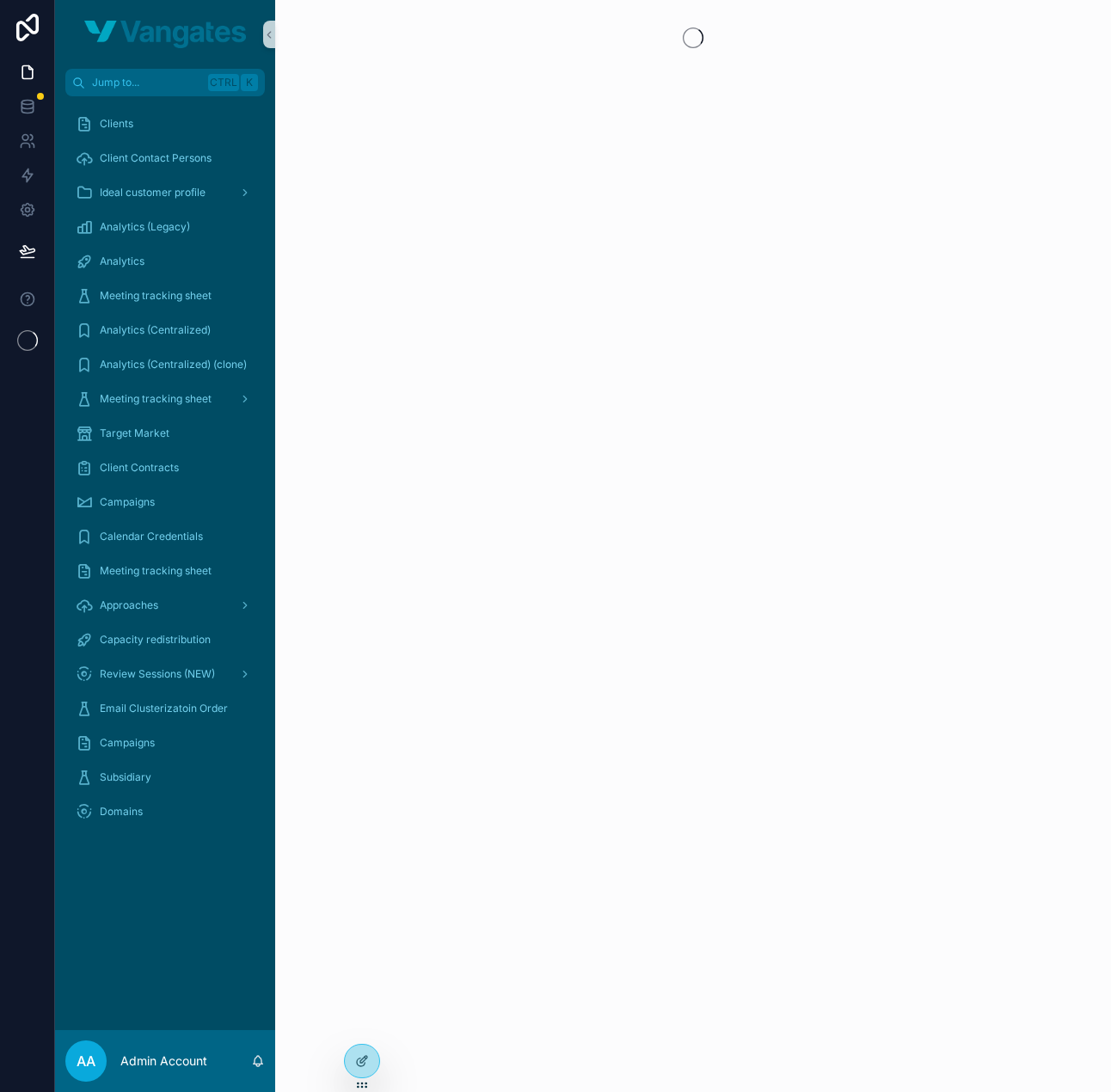 The height and width of the screenshot is (1092, 1111). Describe the element at coordinates (165, 473) in the screenshot. I see `div: scrollable content` at that location.